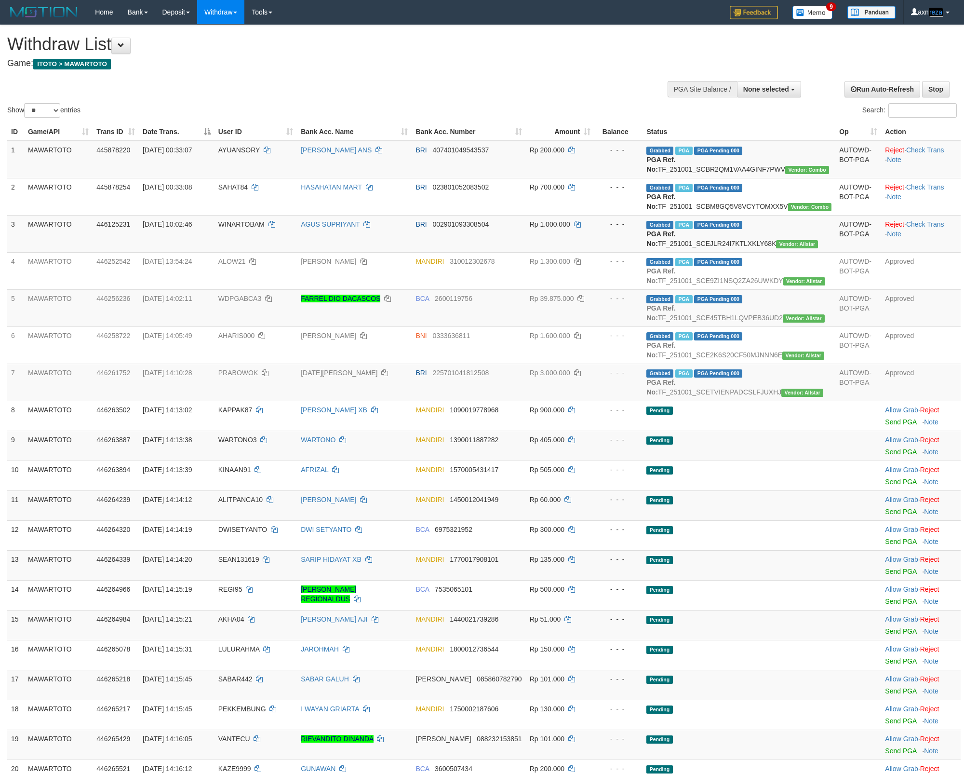  I want to click on td: 7, so click(15, 382).